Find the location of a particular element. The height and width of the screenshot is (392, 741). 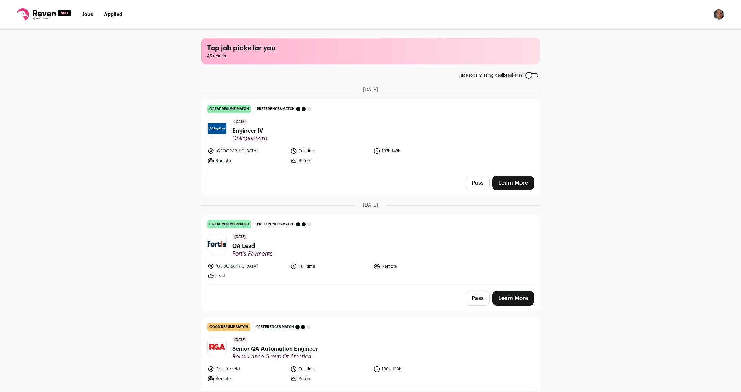

div: good resume match is located at coordinates (229, 327).